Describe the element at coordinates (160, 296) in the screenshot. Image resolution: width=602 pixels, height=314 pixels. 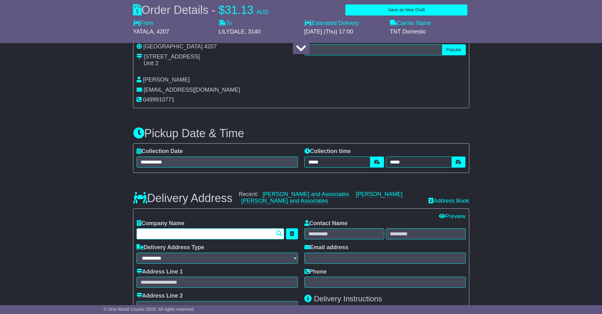
I see `label: Address Line 2` at that location.